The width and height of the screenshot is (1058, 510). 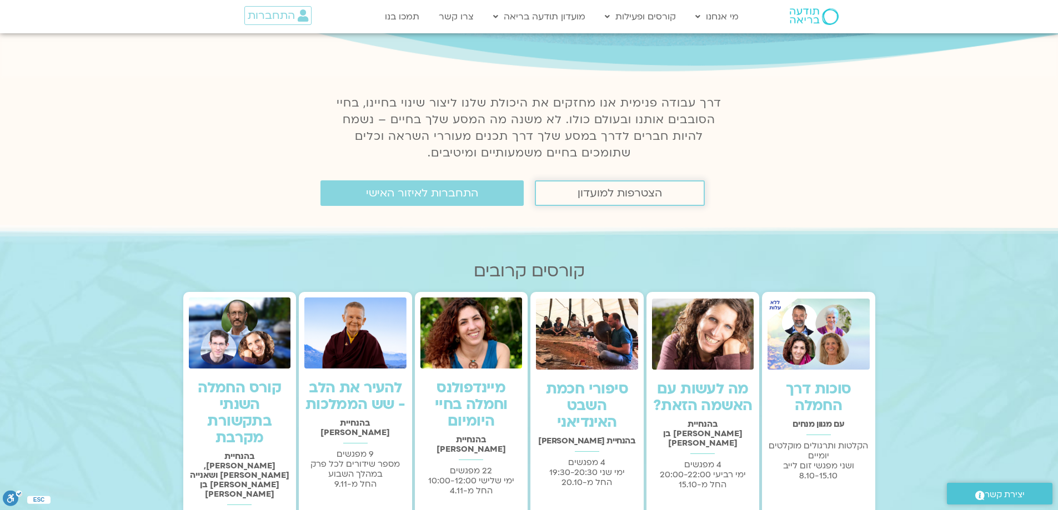 What do you see at coordinates (529, 271) in the screenshot?
I see `h2: קורסים קרובים` at bounding box center [529, 271].